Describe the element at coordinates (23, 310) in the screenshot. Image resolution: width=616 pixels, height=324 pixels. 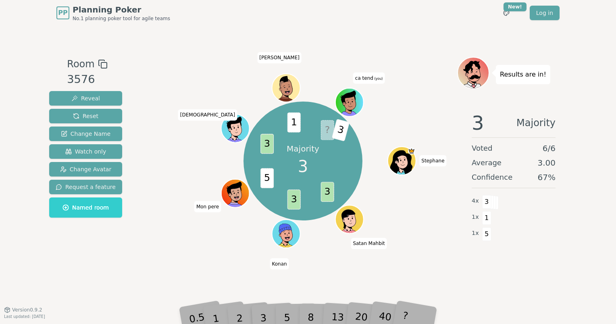
I see `button: Version0.9.2` at that location.